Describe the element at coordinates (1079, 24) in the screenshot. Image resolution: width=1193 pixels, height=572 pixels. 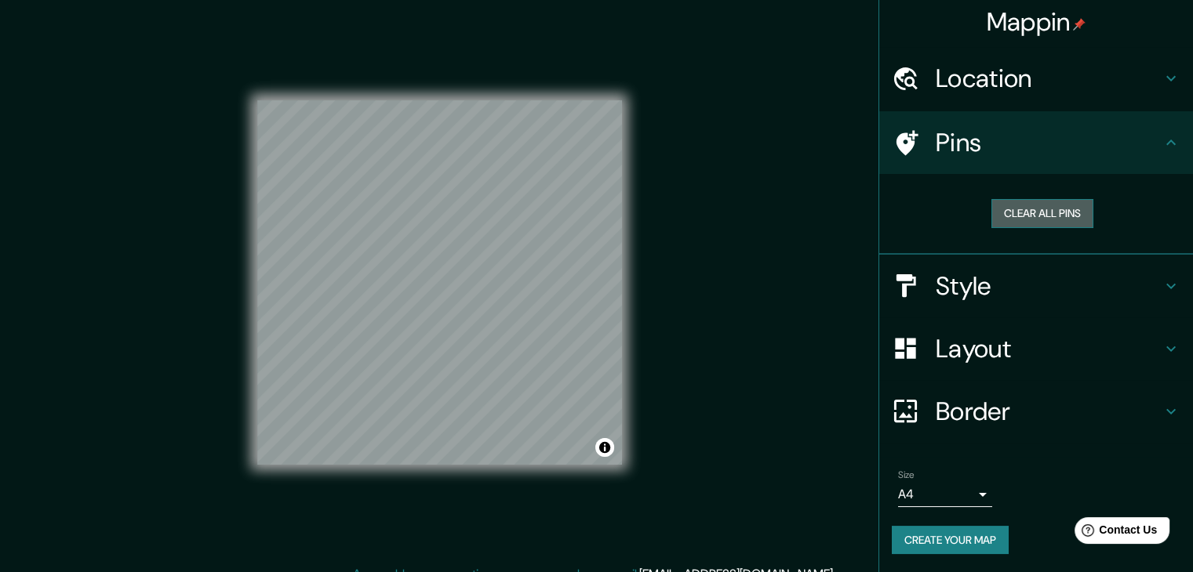
I see `img: pin-icon.png` at that location.